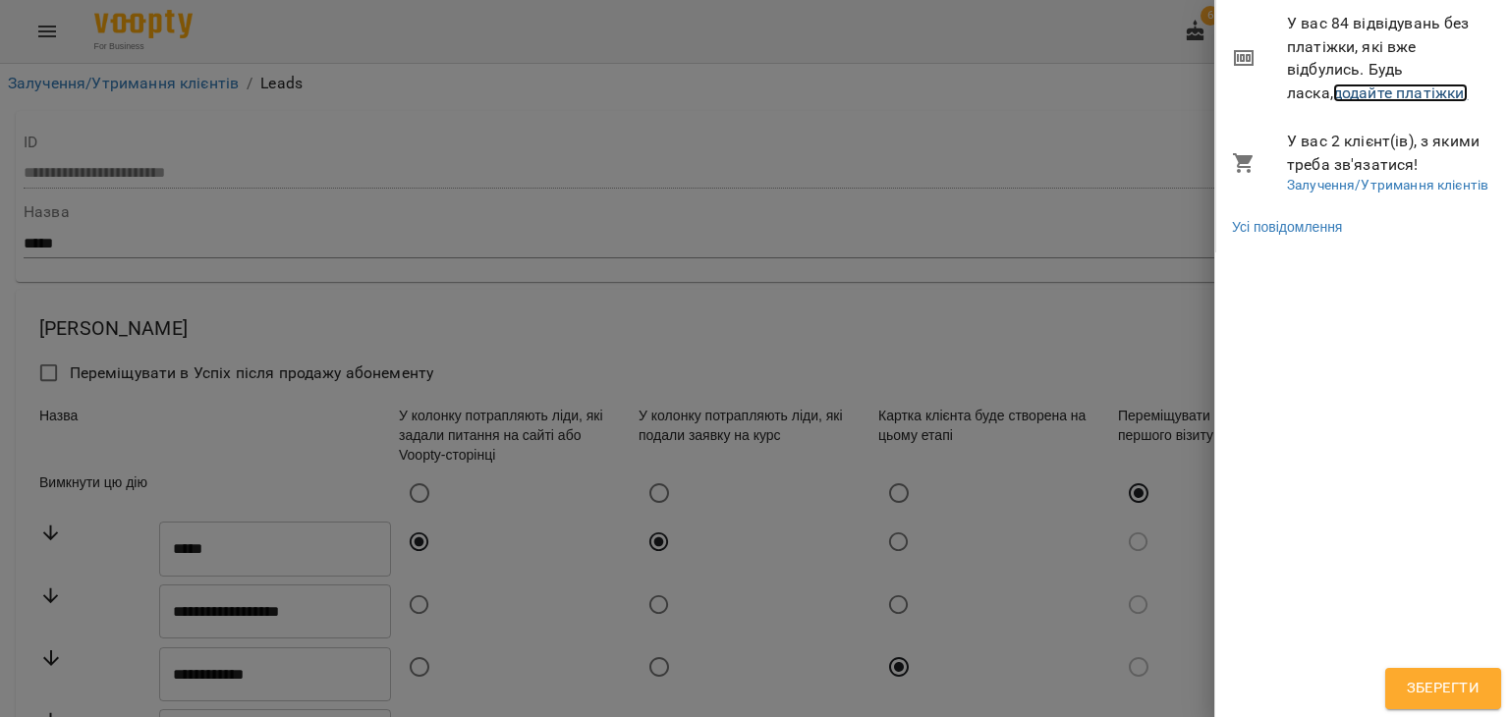 This screenshot has height=717, width=1509. I want to click on span: У вас 2 клієнт(ів), з якими треба зв'язатися!, so click(1390, 152).